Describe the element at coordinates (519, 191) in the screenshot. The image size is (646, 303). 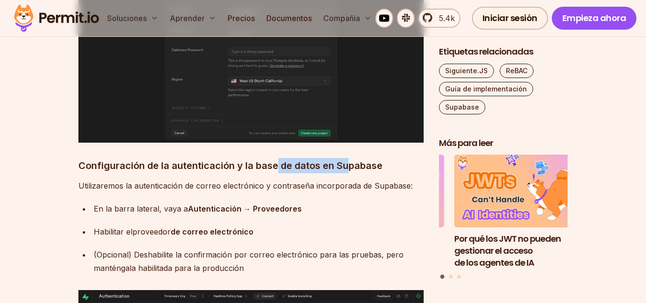
I see `img: Por qué los JWT no pueden gestionar el acceso de los agentes de IA` at that location.